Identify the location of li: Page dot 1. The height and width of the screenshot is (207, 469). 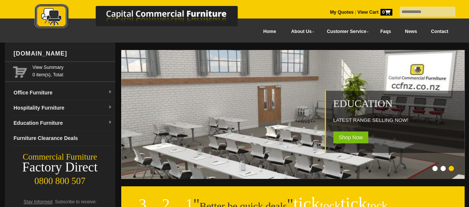
(435, 169).